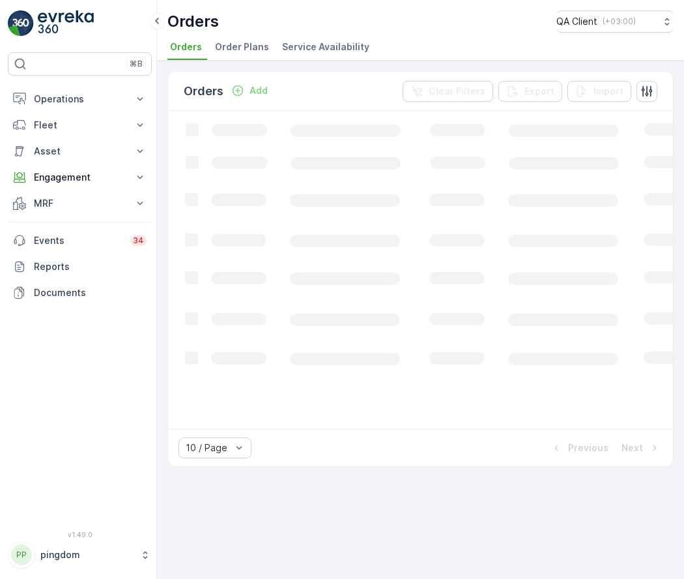 The height and width of the screenshot is (579, 684). Describe the element at coordinates (242, 47) in the screenshot. I see `span: Order Plans` at that location.